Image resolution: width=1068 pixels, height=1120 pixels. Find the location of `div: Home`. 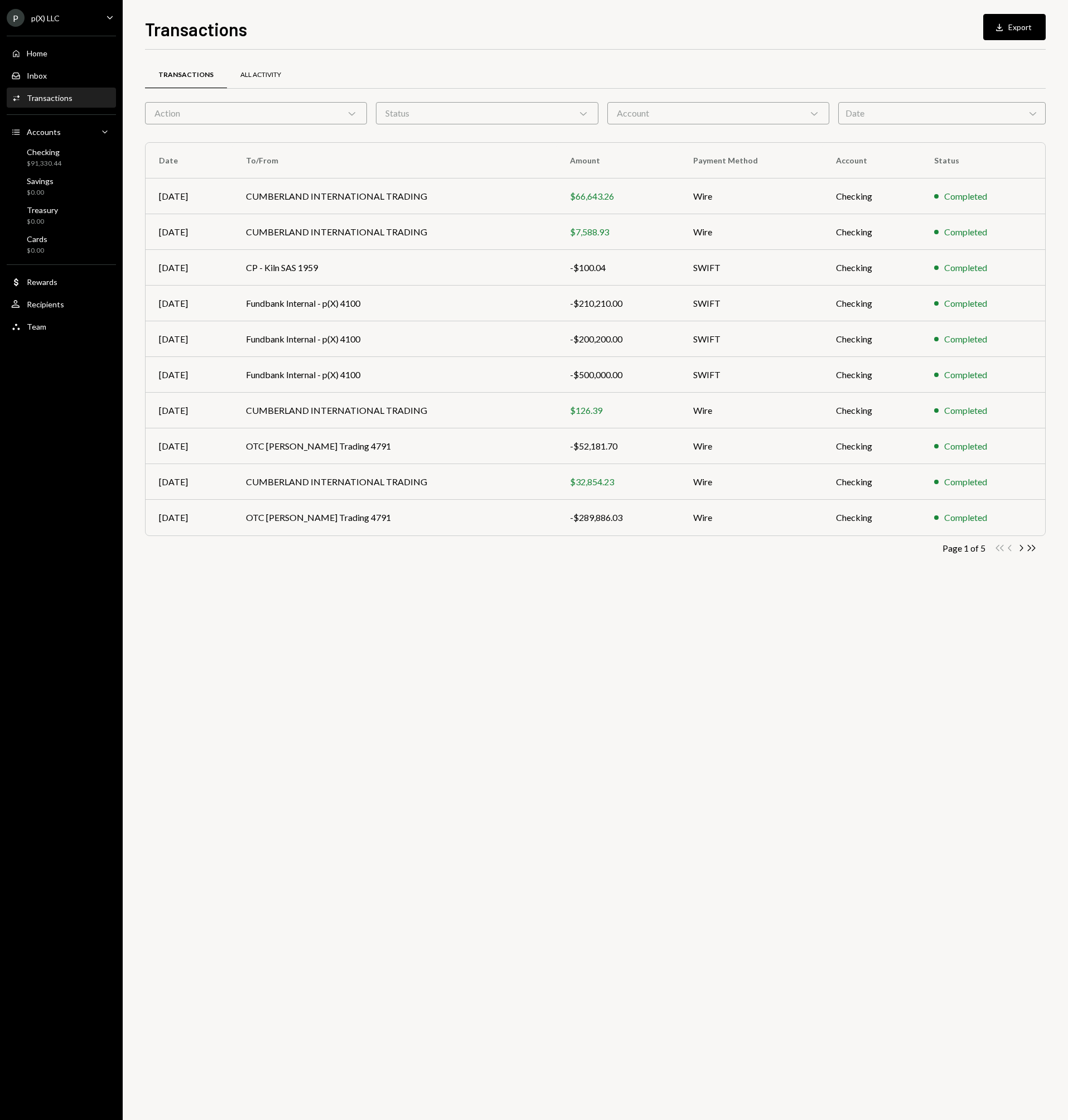

div: Home is located at coordinates (37, 53).